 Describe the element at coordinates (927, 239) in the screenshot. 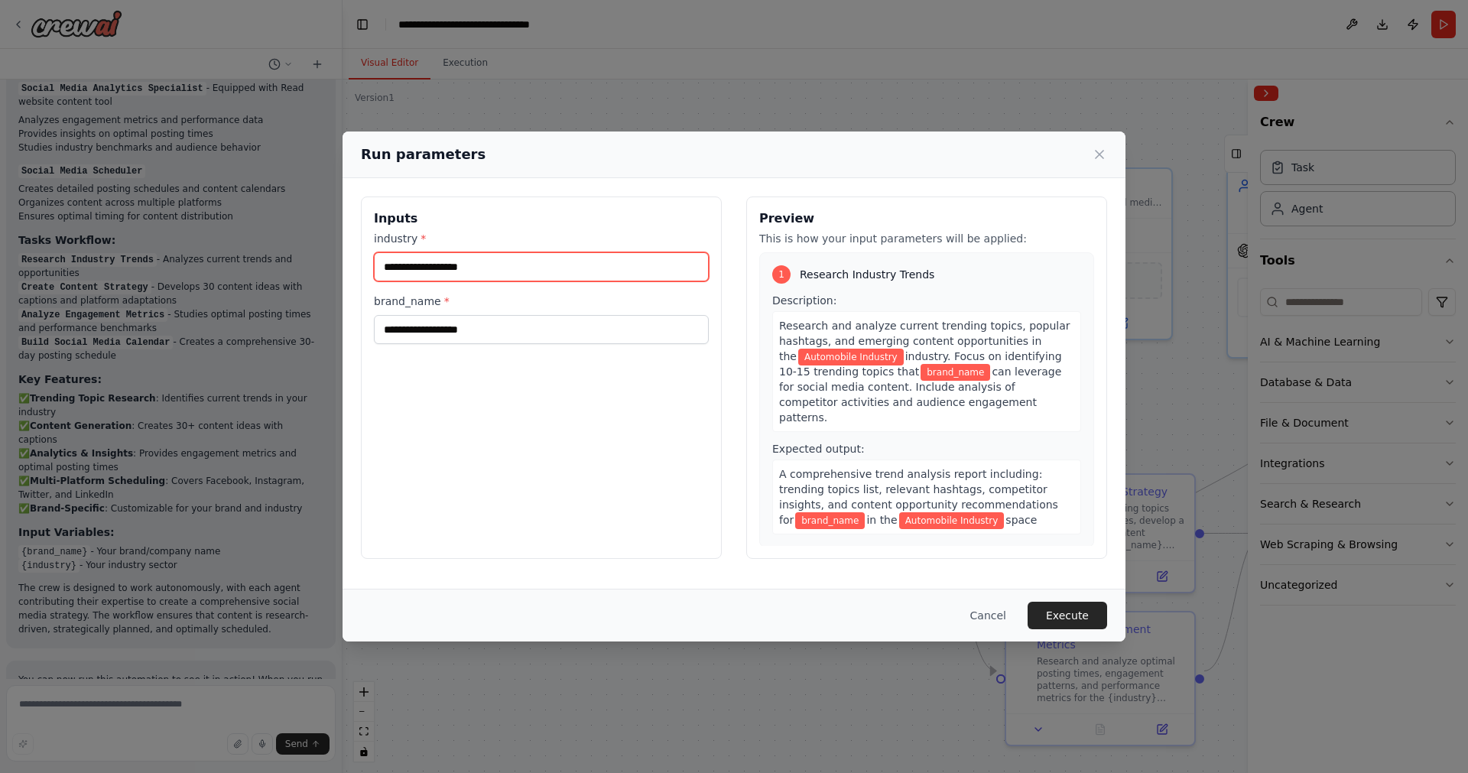

I see `p: This is how your input parameters will be applied:` at that location.